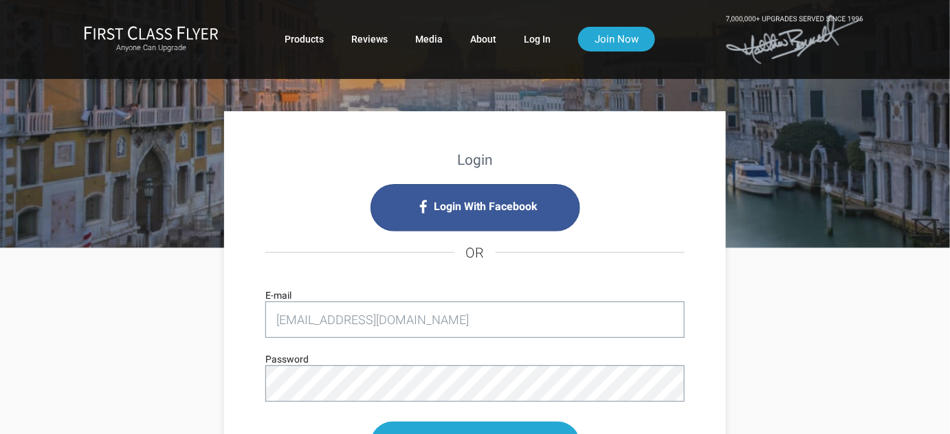  Describe the element at coordinates (486, 207) in the screenshot. I see `span: Login With Facebook` at that location.